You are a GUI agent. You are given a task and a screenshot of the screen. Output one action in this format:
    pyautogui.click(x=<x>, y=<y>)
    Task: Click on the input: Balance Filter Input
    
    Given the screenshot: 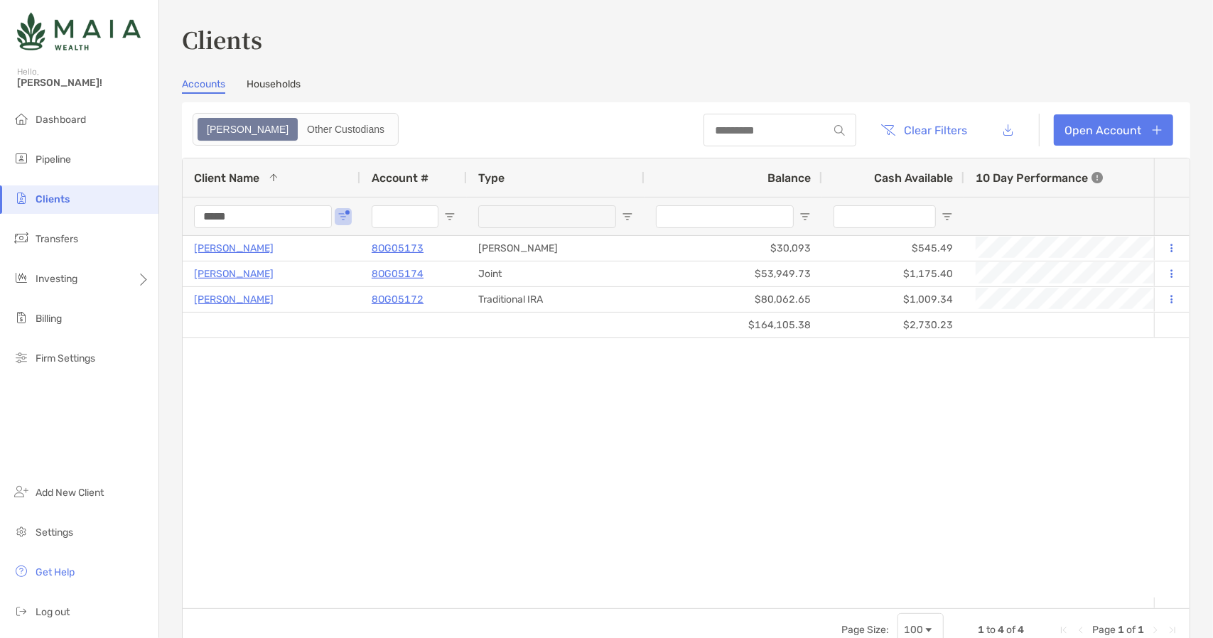 What is the action you would take?
    pyautogui.click(x=725, y=217)
    